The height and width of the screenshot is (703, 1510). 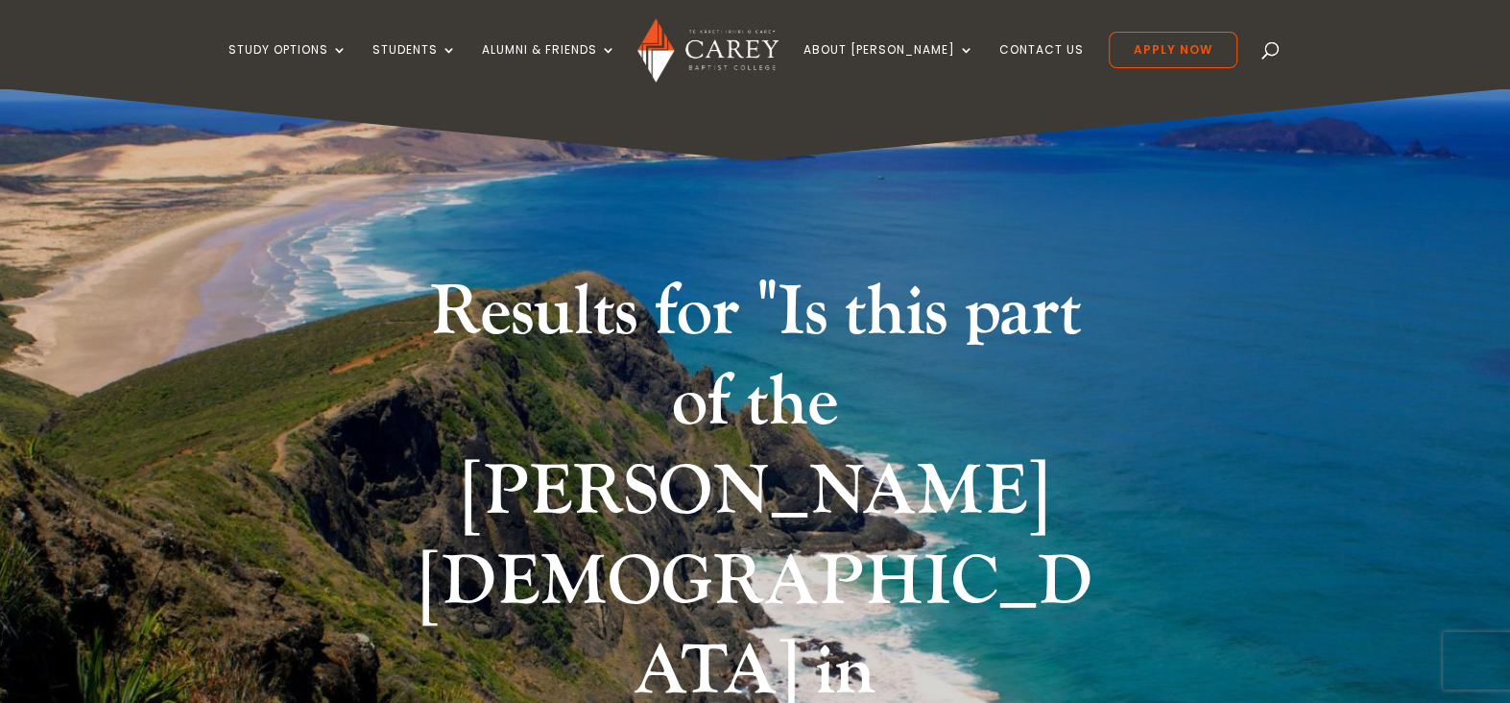 What do you see at coordinates (1042, 65) in the screenshot?
I see `a: Contact Us` at bounding box center [1042, 65].